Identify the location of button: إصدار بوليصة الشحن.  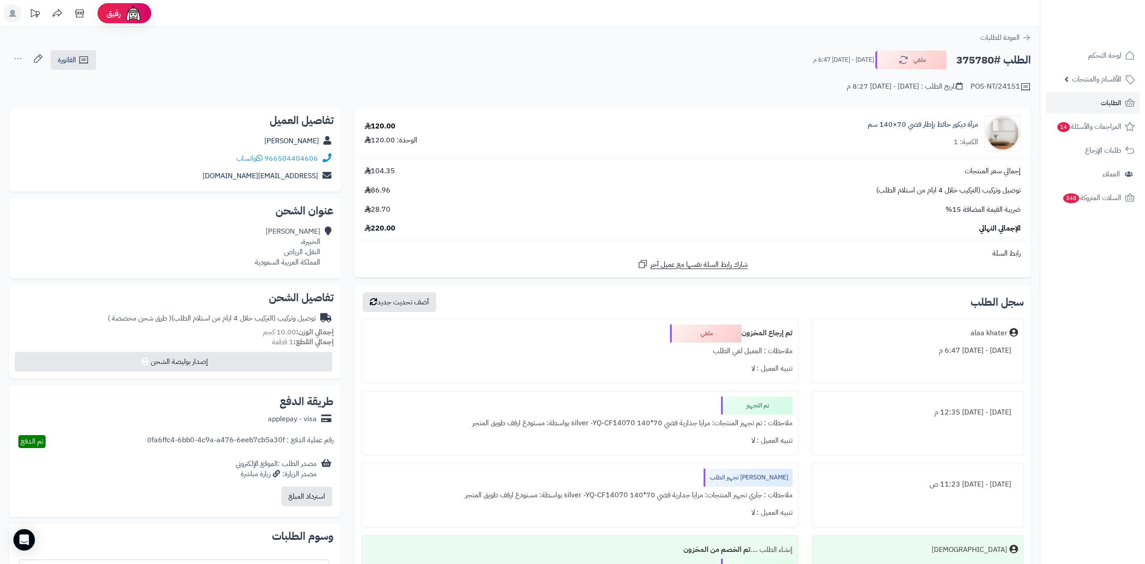
(174, 361).